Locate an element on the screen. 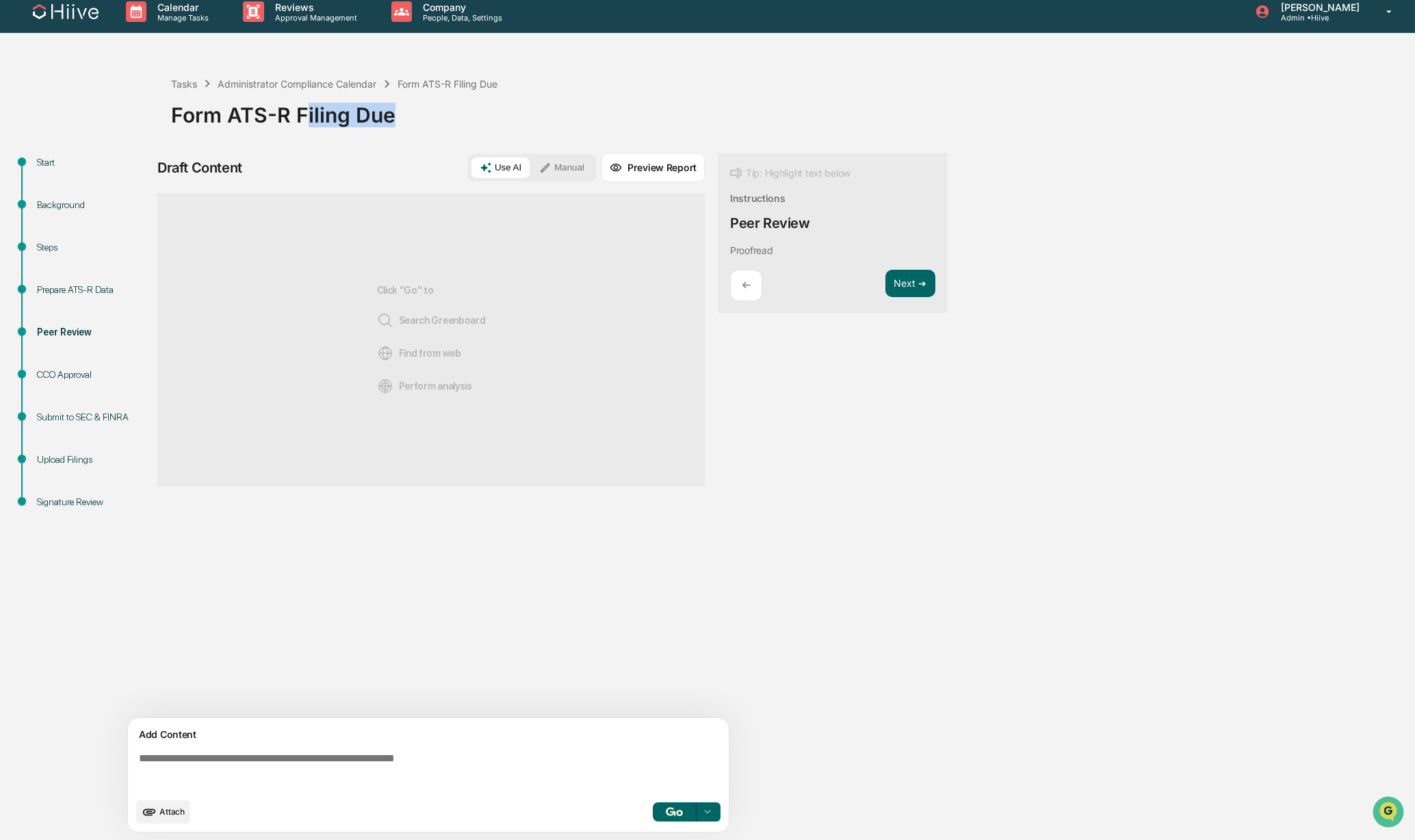 This screenshot has height=840, width=1415. span: Find from web is located at coordinates (419, 353).